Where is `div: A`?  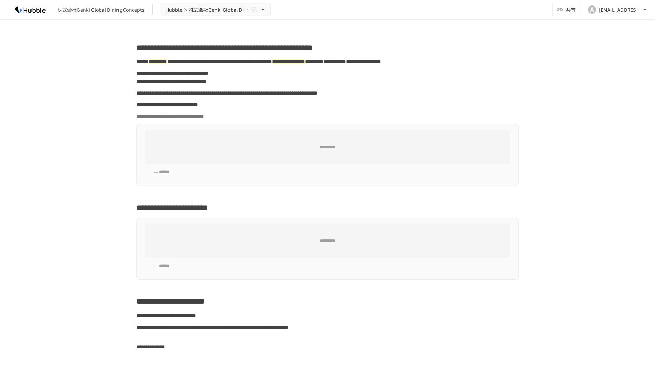 div: A is located at coordinates (592, 10).